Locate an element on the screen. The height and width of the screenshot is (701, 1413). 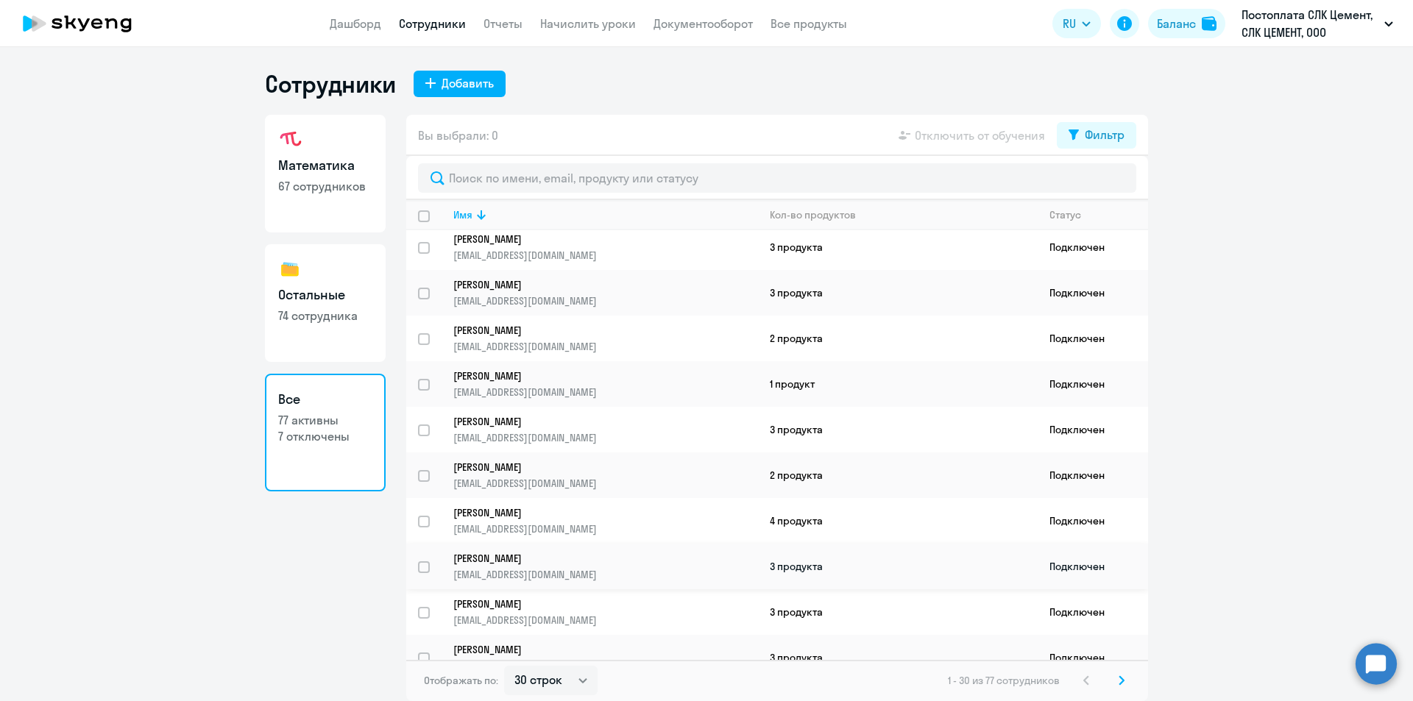
span: 1 - 30 из 77 сотрудников is located at coordinates (1003, 681).